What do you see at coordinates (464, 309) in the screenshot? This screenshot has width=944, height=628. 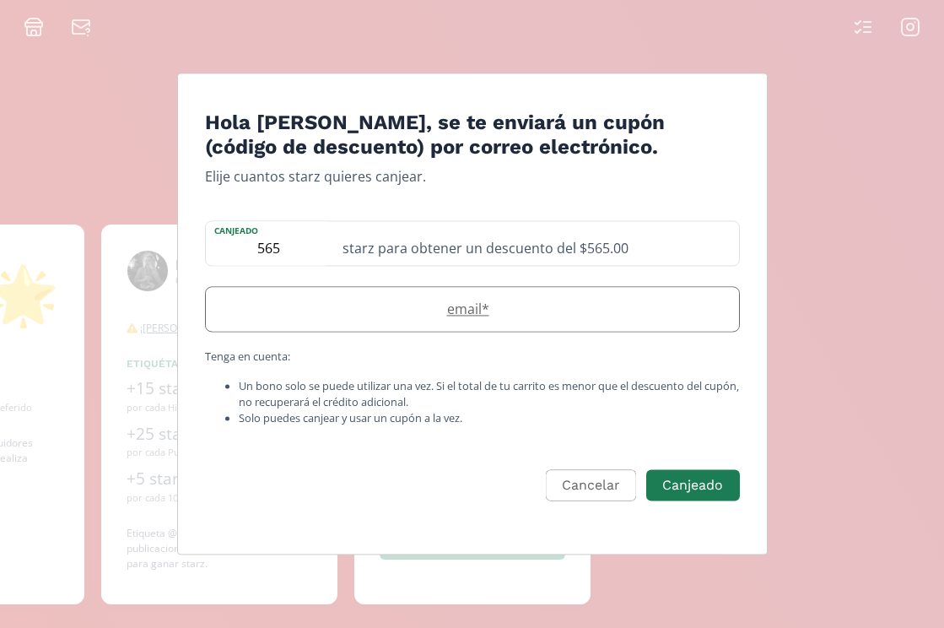 I see `label: email *` at bounding box center [464, 309].